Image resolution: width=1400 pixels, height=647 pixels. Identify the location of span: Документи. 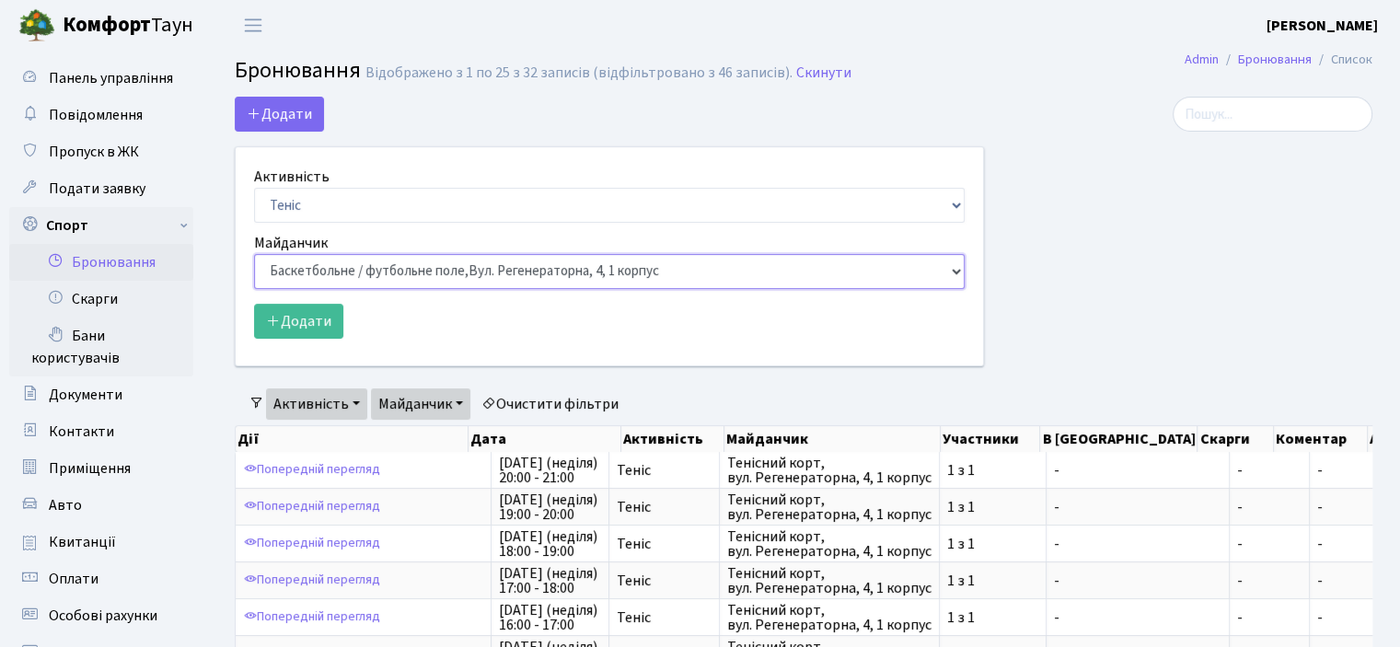
(86, 395).